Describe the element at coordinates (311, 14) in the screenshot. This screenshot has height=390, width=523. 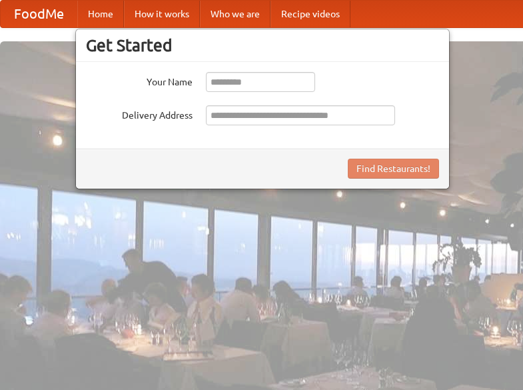
I see `a: Recipe videos` at that location.